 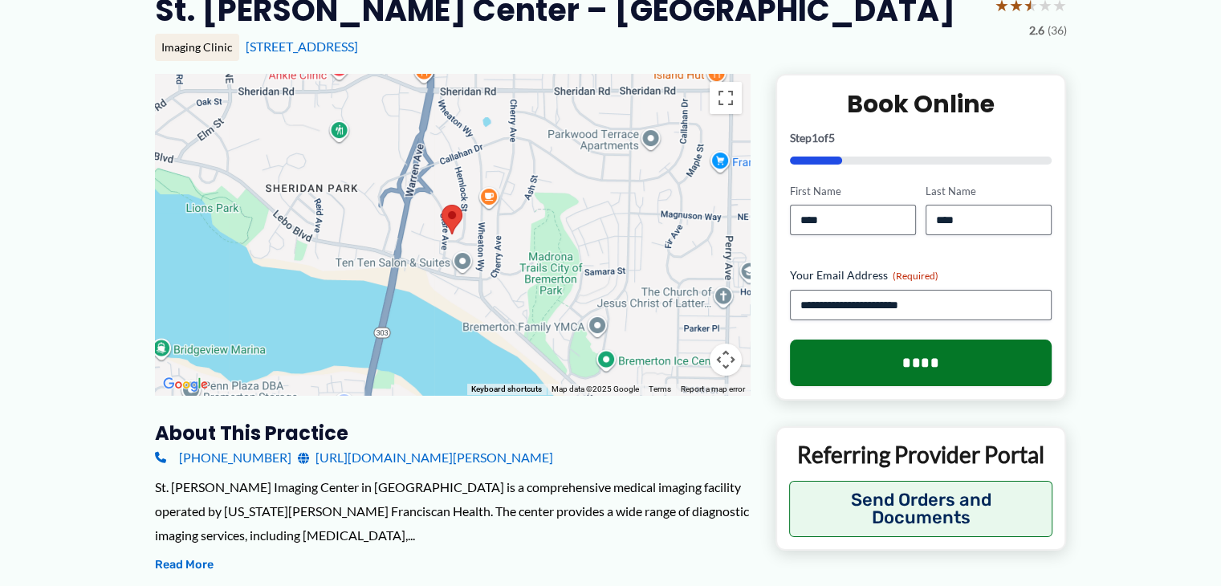 What do you see at coordinates (921, 104) in the screenshot?
I see `h2: Book Online` at bounding box center [921, 104].